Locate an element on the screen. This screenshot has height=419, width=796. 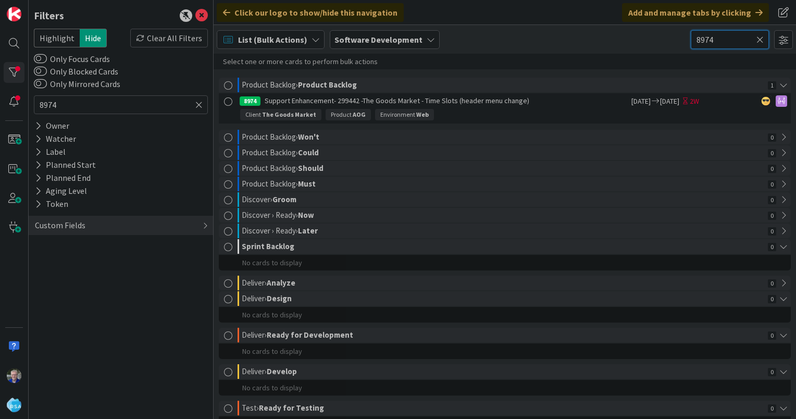
span: Highlight is located at coordinates (57, 38).